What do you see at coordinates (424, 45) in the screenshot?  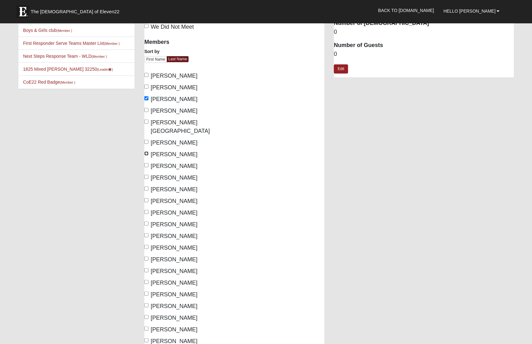 I see `dt: Number of Guests` at bounding box center [424, 45].